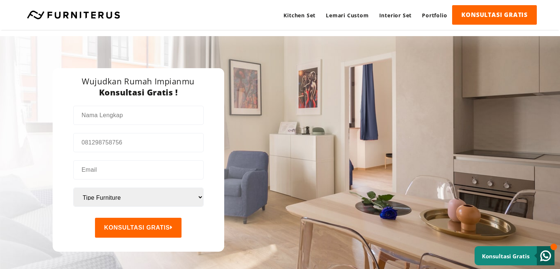 The width and height of the screenshot is (560, 269). Describe the element at coordinates (299, 15) in the screenshot. I see `a: Kitchen Set` at that location.